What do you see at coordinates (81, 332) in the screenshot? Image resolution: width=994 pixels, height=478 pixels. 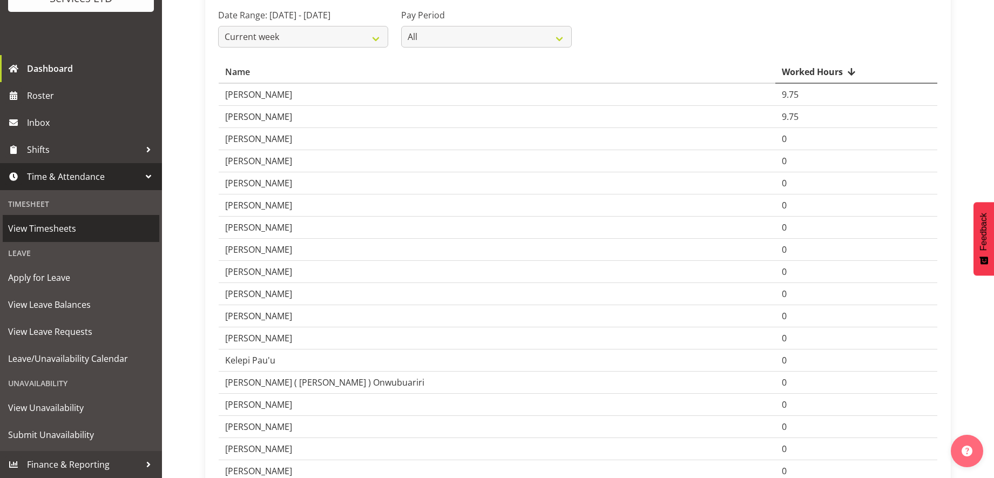 I see `a: View Leave Requests` at bounding box center [81, 332].